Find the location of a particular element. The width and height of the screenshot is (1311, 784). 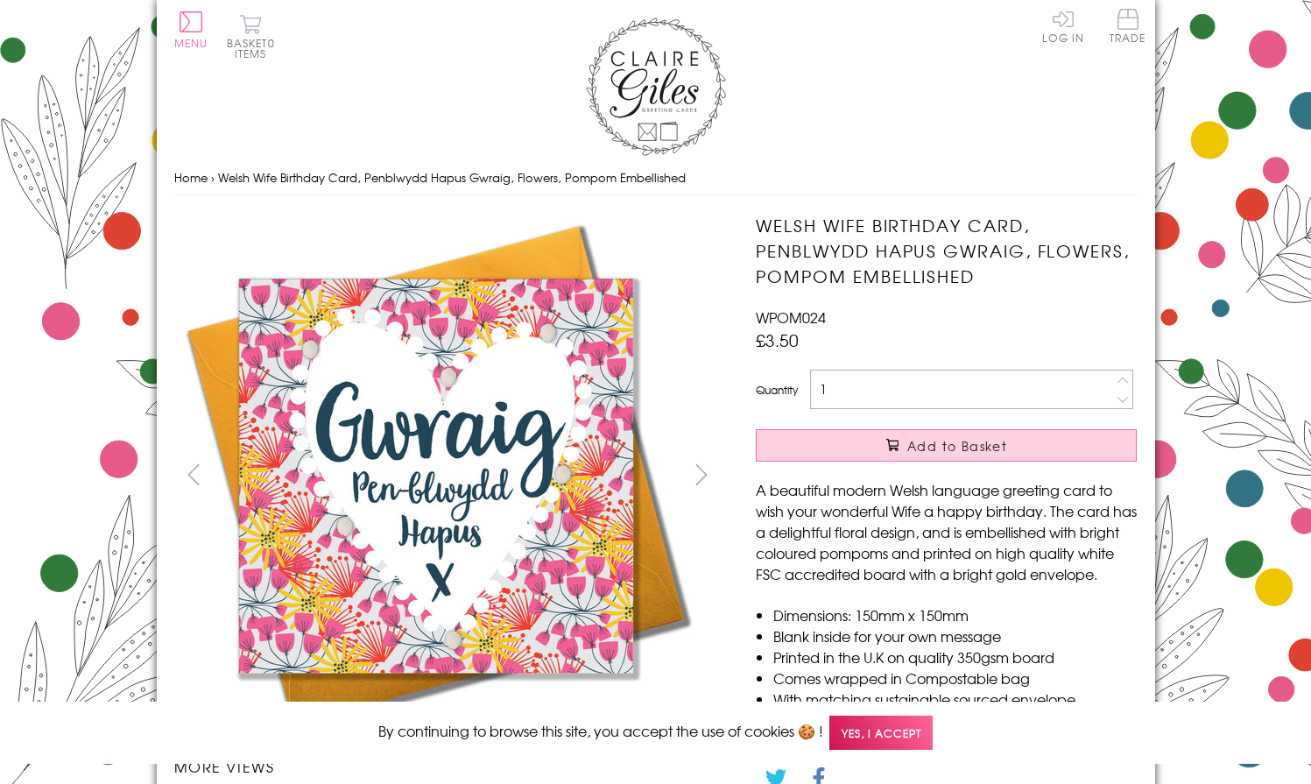

h3: More views is located at coordinates (447, 766).